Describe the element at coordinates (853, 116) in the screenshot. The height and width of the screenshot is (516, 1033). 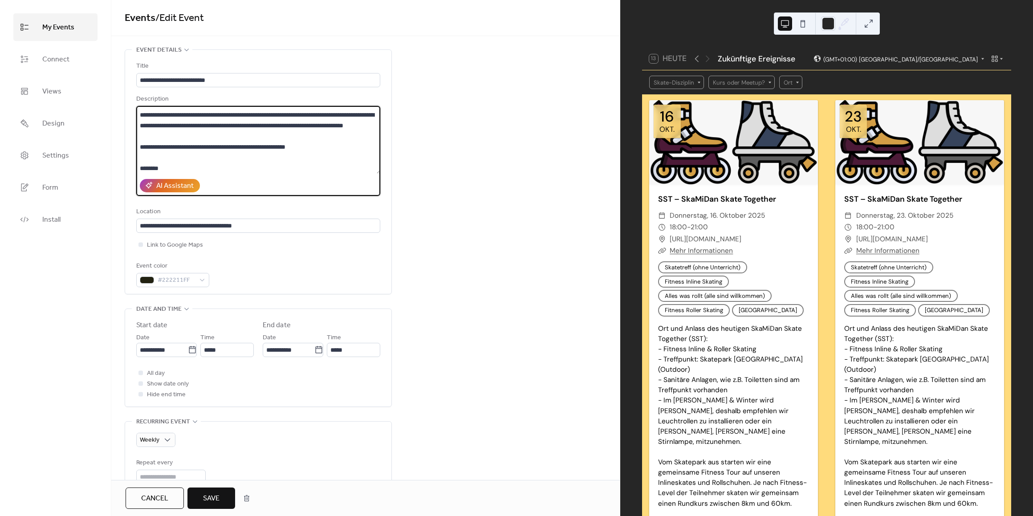
I see `div: 23` at that location.